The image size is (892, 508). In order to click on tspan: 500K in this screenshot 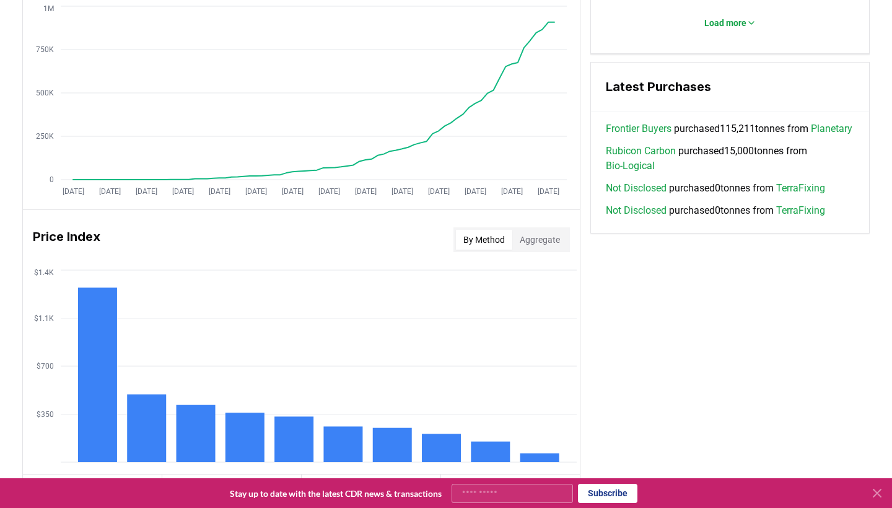, I will do `click(45, 93)`.